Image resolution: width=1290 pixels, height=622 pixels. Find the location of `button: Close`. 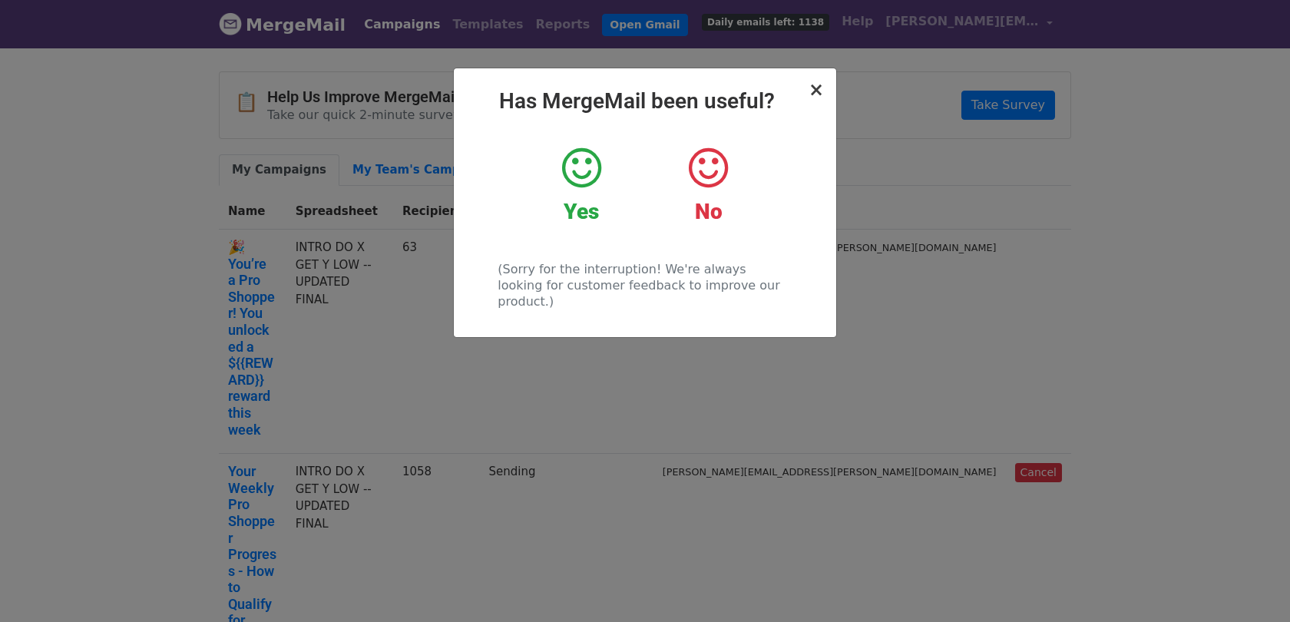

button: Close is located at coordinates (816, 90).